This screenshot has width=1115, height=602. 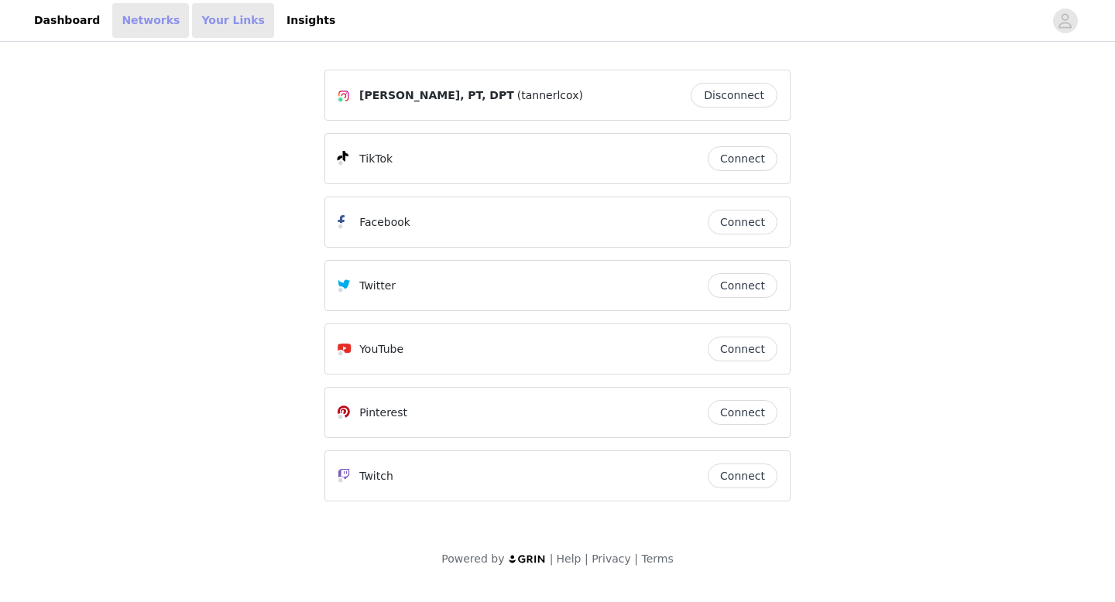 I want to click on p: Facebook, so click(x=385, y=222).